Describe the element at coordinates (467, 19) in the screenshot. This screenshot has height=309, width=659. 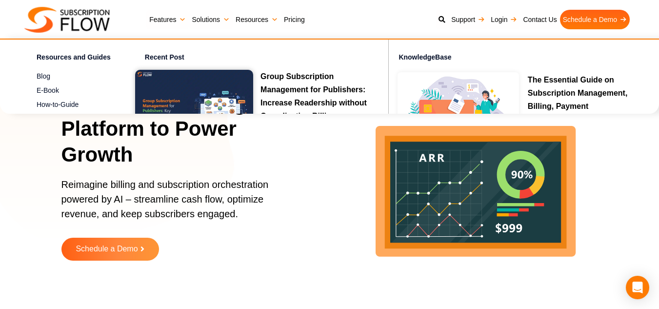
I see `a: Support` at that location.